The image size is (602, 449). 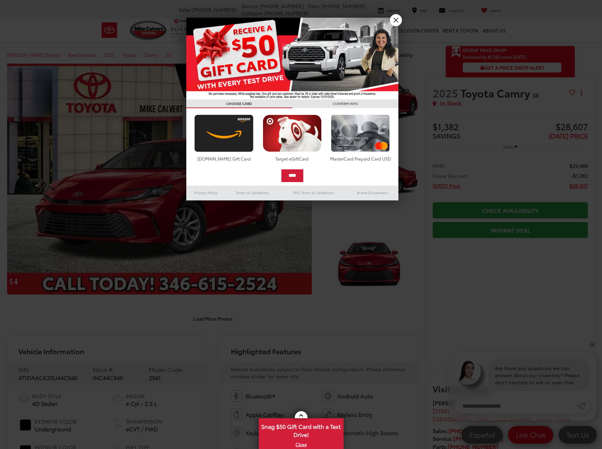 I want to click on div: MasterCard Prepaid Card USD, so click(x=360, y=158).